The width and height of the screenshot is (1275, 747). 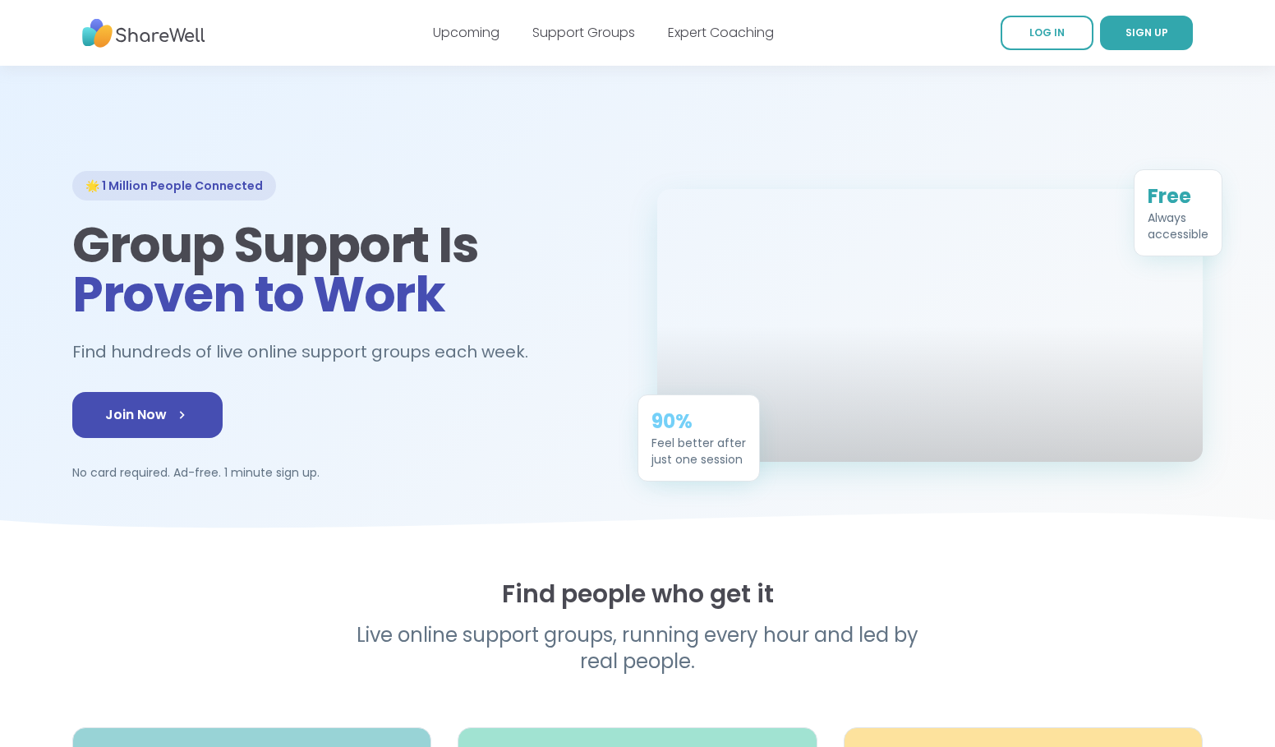 What do you see at coordinates (466, 32) in the screenshot?
I see `a: Upcoming` at bounding box center [466, 32].